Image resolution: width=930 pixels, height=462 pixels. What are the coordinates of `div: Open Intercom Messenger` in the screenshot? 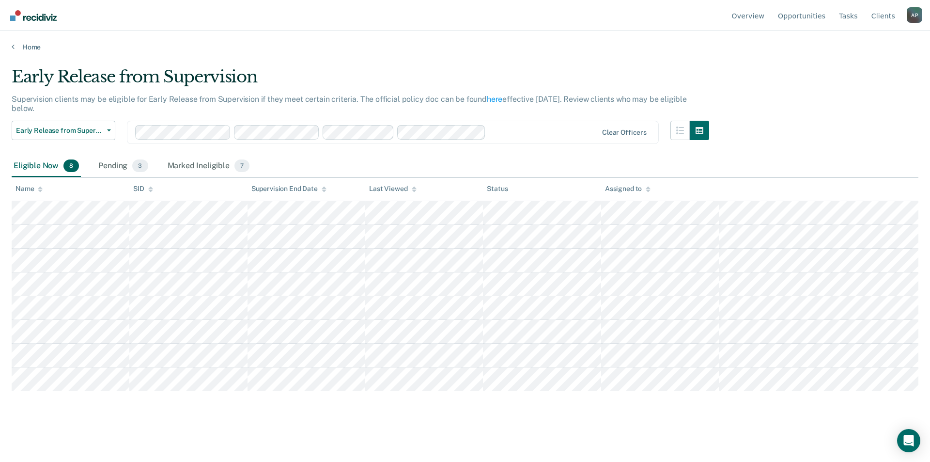 It's located at (909, 440).